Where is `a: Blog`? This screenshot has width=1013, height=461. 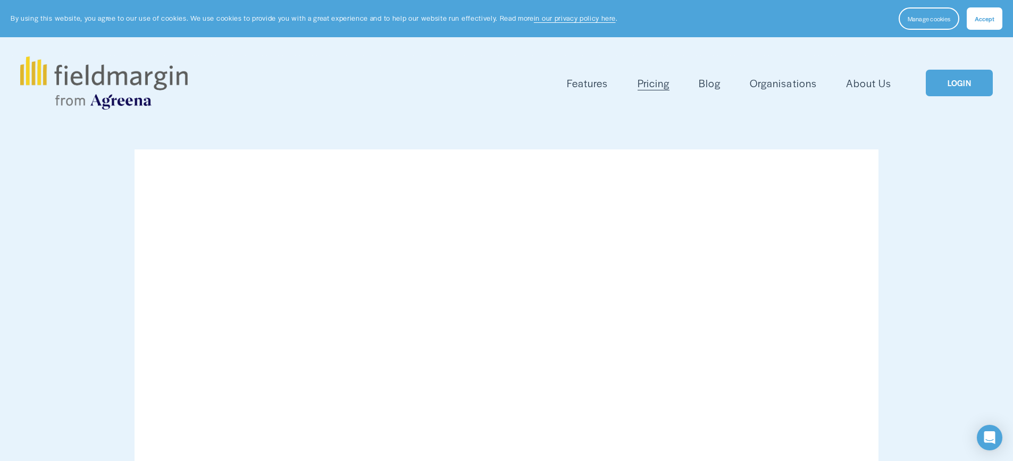
a: Blog is located at coordinates (709, 83).